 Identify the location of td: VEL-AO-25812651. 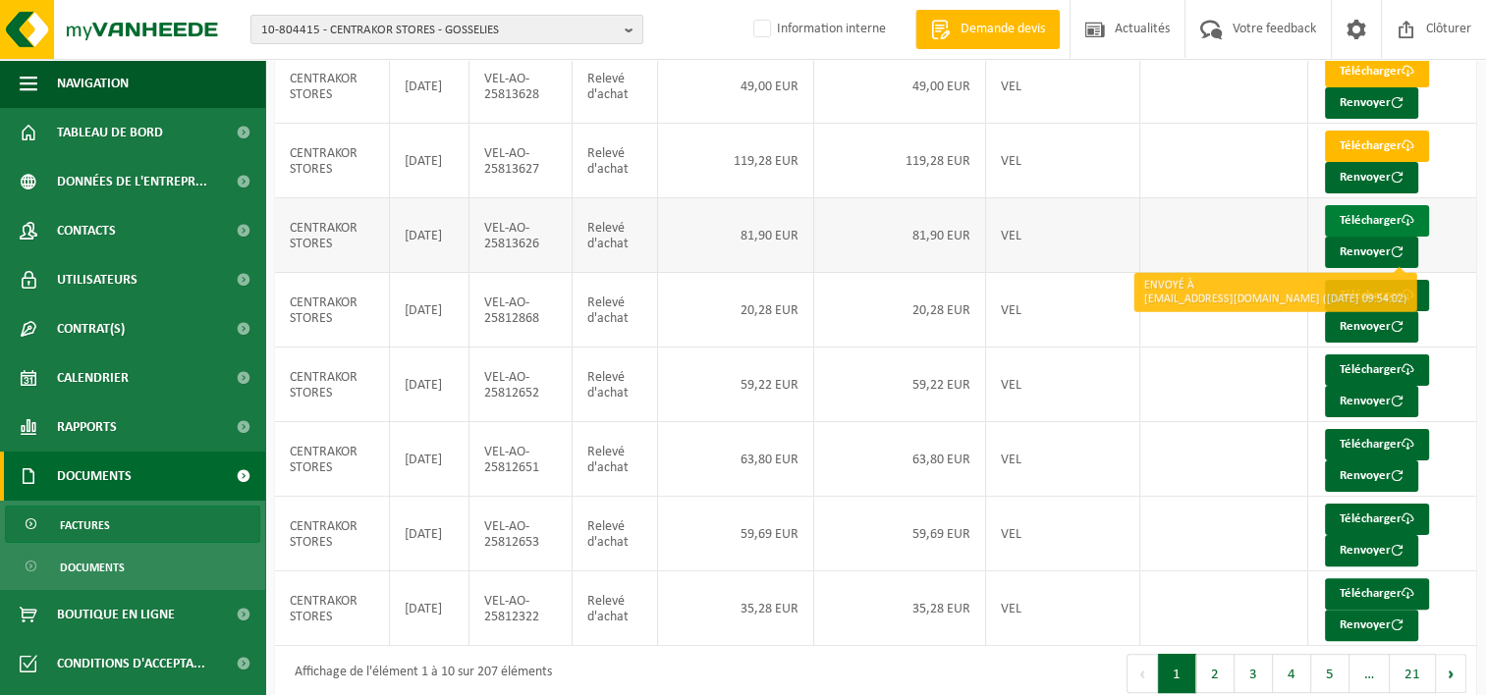
(520, 460).